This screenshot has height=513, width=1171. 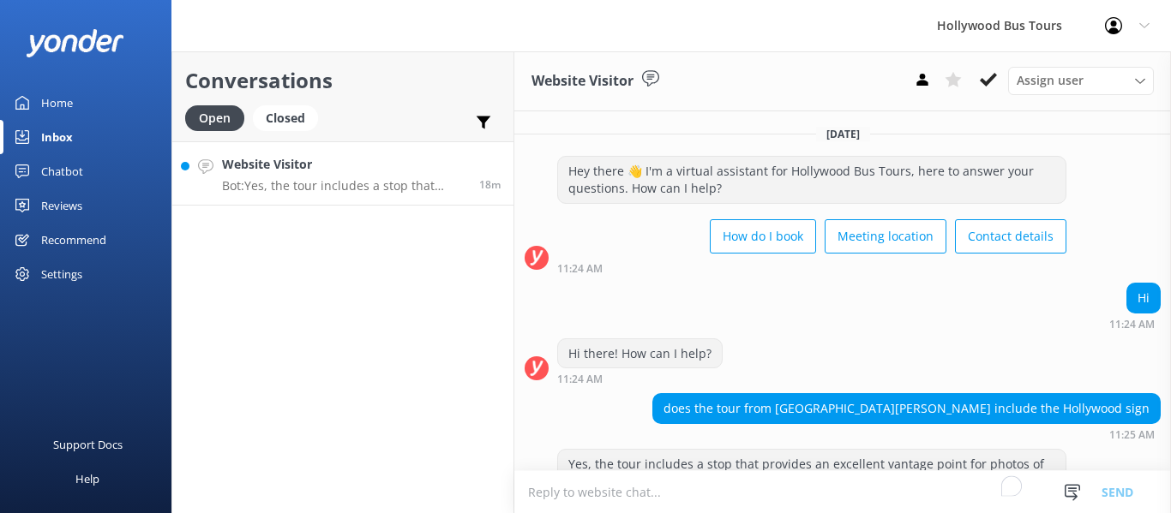 I want to click on div: Chatbot, so click(x=62, y=171).